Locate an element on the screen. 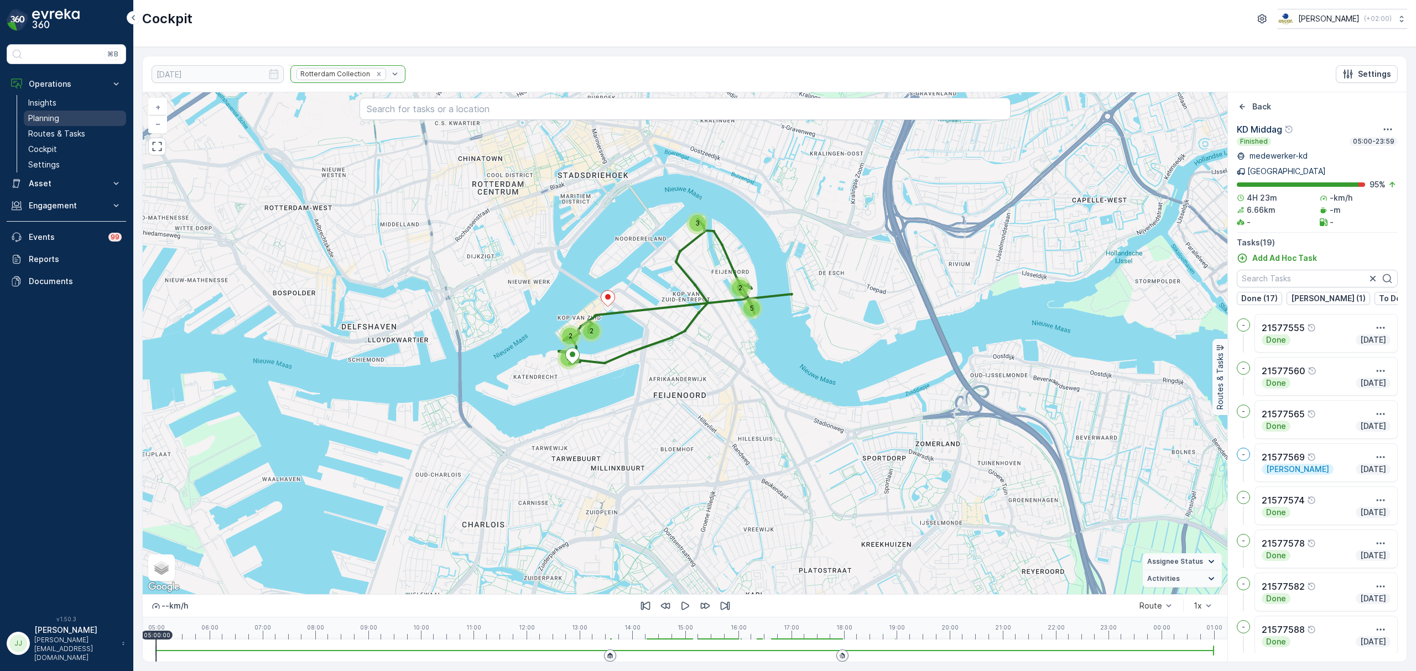 The height and width of the screenshot is (671, 1416). p: 06:00 is located at coordinates (210, 628).